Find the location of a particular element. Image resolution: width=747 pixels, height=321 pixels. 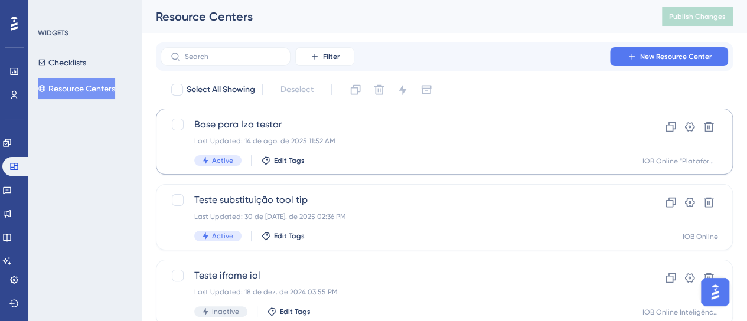

button: Publish Changes is located at coordinates (697, 17).